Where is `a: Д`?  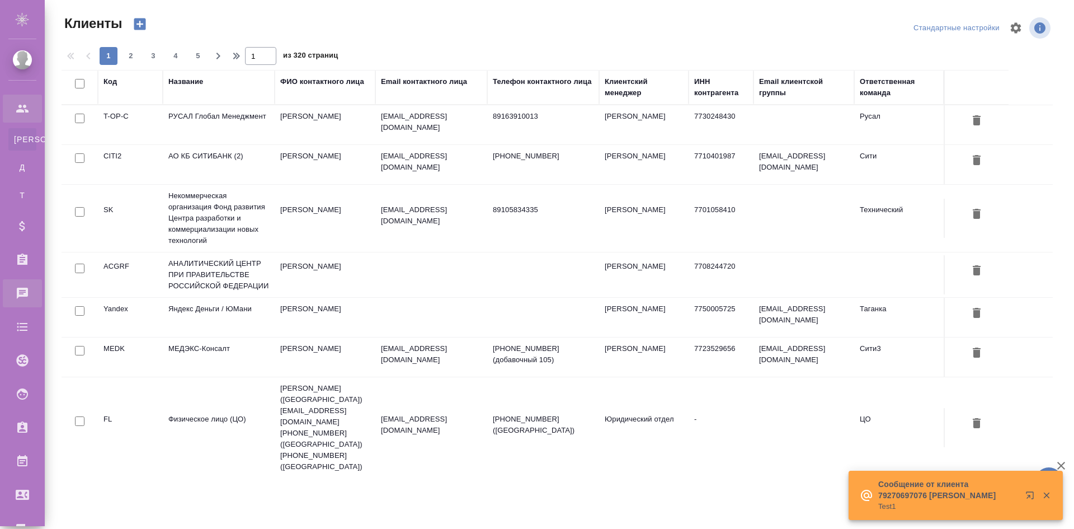
a: Д is located at coordinates (22, 167).